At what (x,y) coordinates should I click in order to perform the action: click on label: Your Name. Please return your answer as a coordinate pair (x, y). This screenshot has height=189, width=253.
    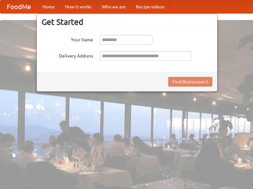
    Looking at the image, I should click on (67, 39).